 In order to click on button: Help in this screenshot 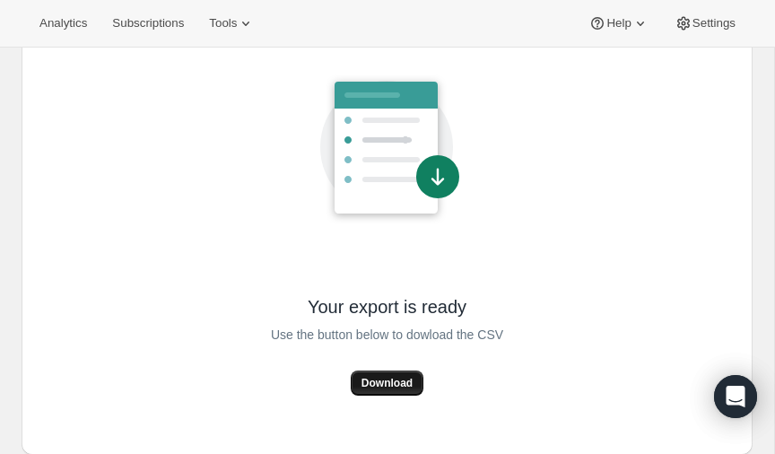, I will do `click(618, 23)`.